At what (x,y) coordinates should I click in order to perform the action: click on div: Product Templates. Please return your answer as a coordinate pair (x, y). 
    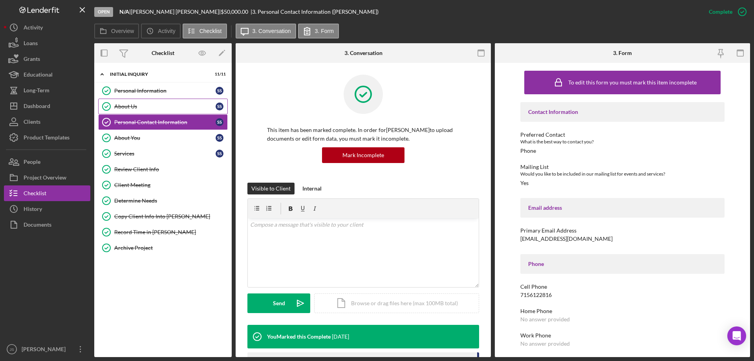
    Looking at the image, I should click on (46, 138).